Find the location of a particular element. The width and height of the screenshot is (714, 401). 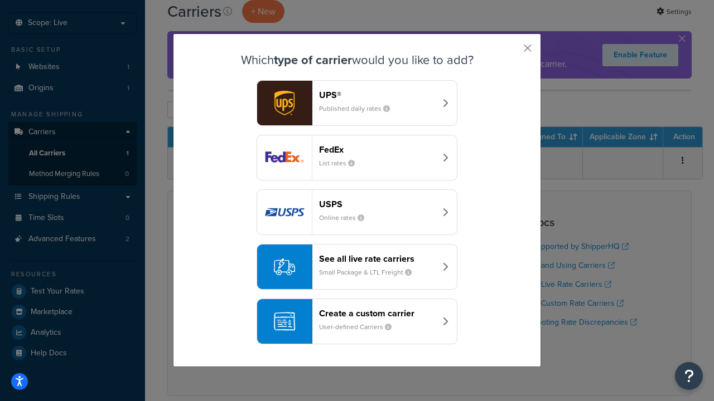

small: Online rates is located at coordinates (346, 218).